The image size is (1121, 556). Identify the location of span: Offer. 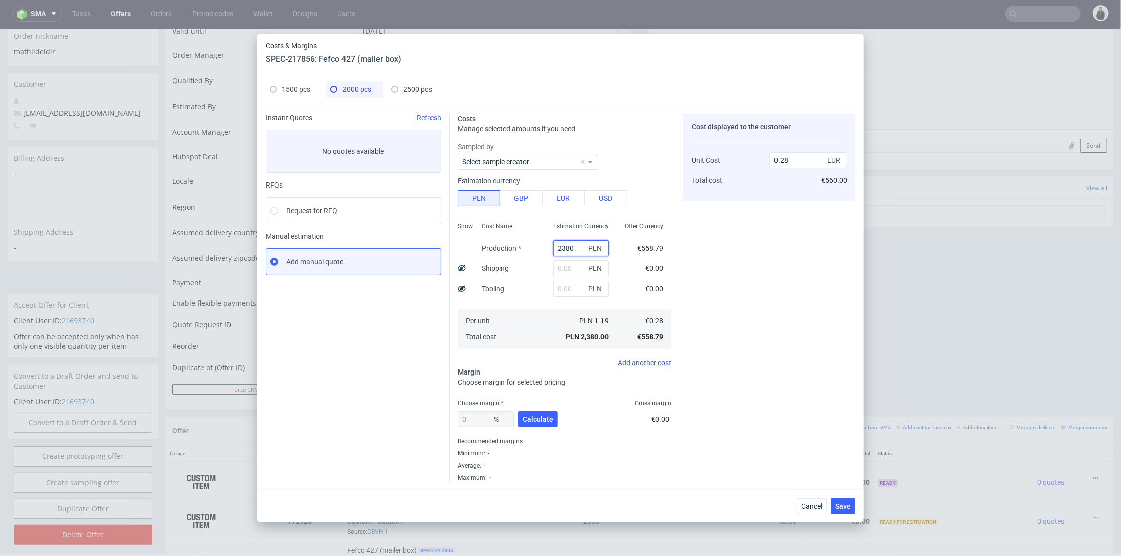
(180, 401).